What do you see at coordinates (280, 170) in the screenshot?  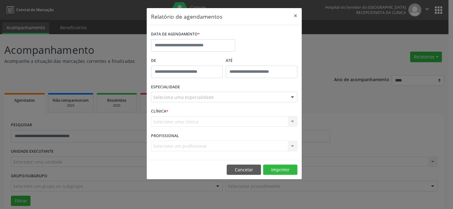 I see `button: Imprimir` at bounding box center [280, 170].